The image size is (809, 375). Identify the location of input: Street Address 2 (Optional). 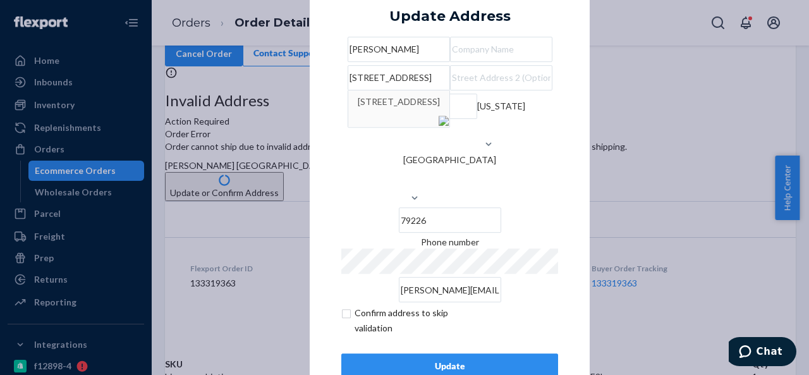
(501, 78).